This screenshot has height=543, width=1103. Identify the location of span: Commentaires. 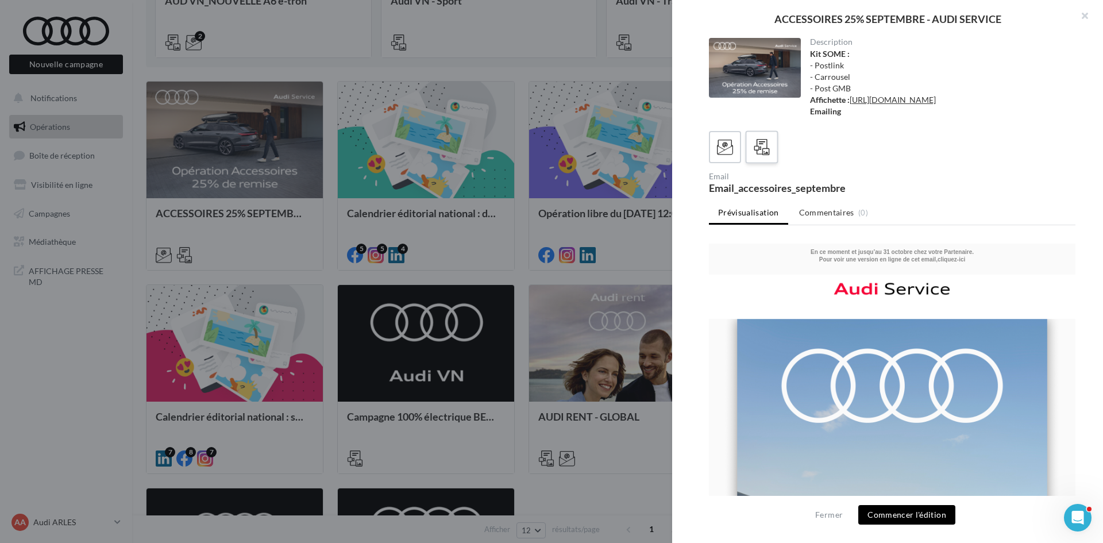
(827, 213).